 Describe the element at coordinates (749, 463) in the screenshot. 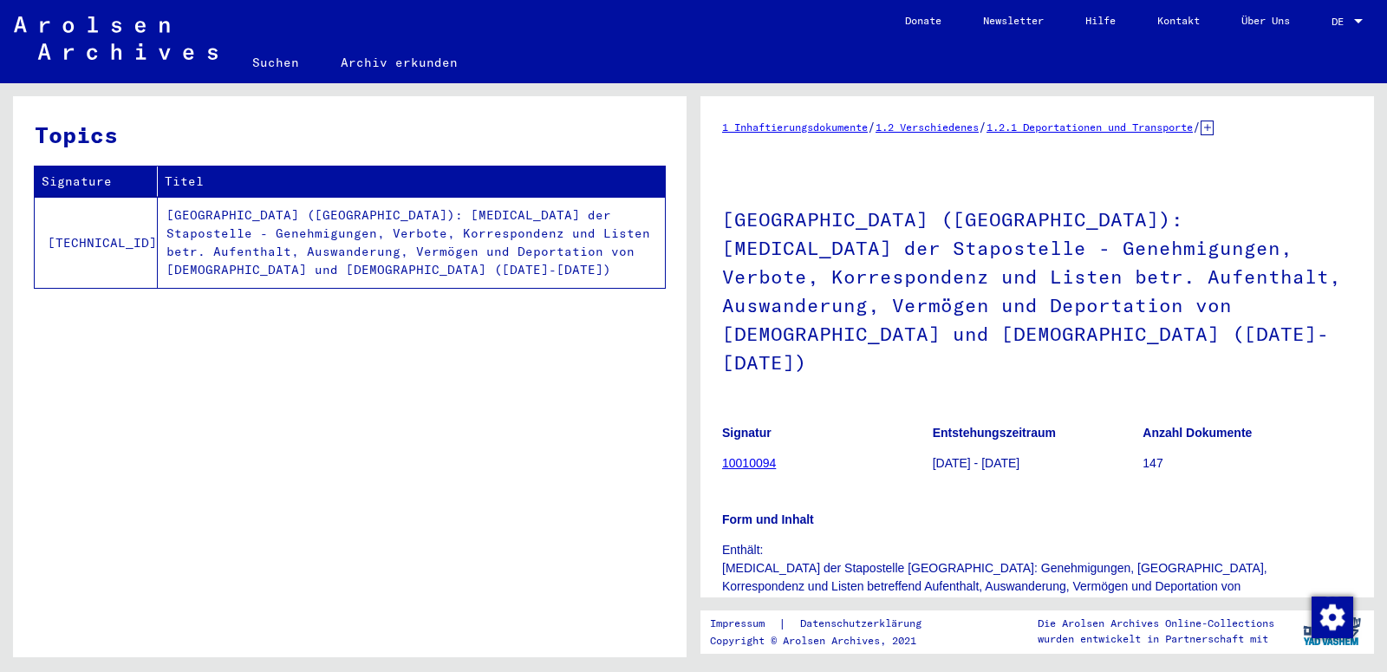

I see `a: 10010094` at that location.